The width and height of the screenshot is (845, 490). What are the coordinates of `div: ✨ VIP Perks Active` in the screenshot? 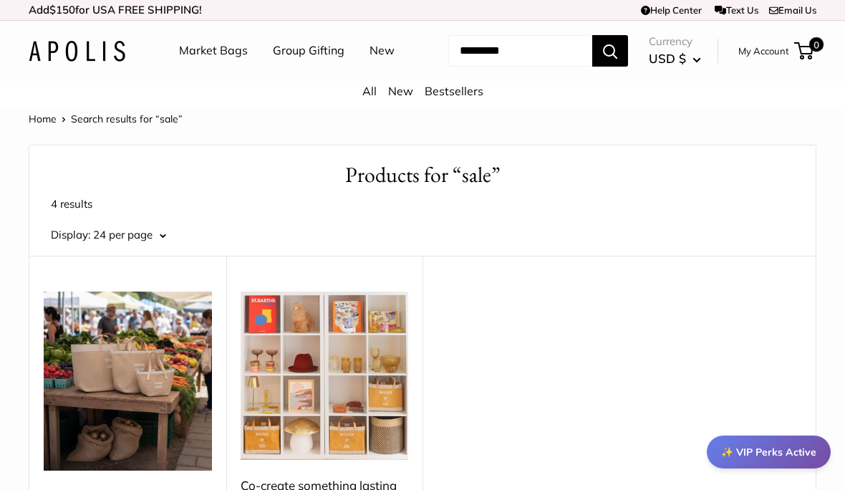 It's located at (768, 452).